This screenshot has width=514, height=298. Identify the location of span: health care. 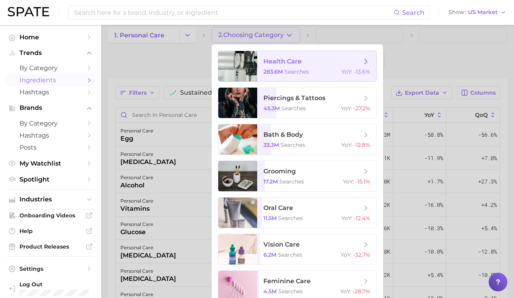
(283, 61).